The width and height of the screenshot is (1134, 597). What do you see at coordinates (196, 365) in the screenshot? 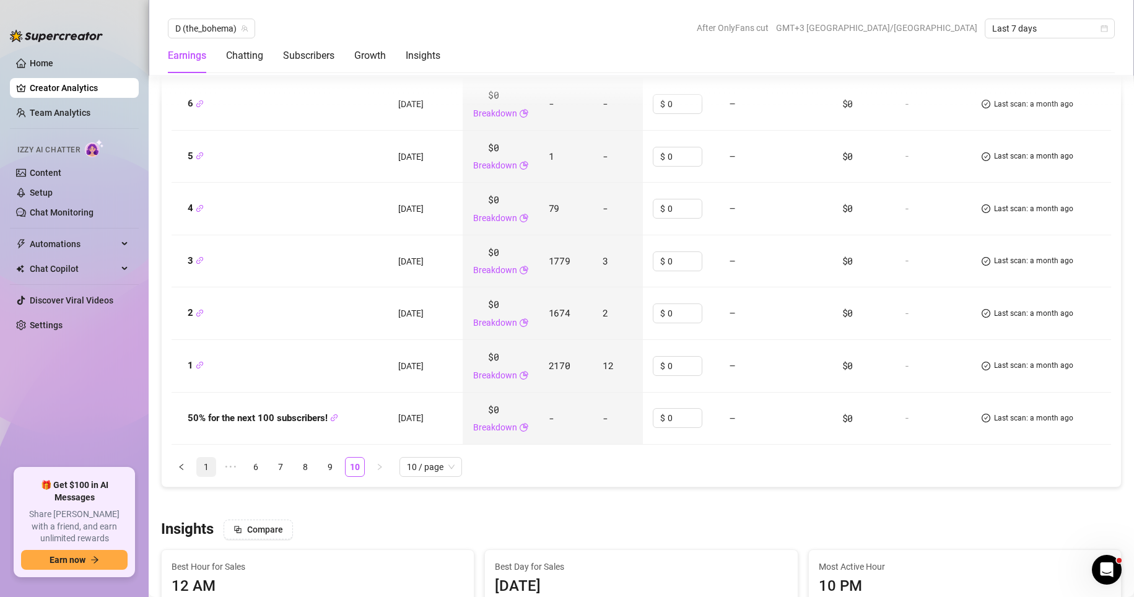
I see `strong: 1` at bounding box center [196, 365].